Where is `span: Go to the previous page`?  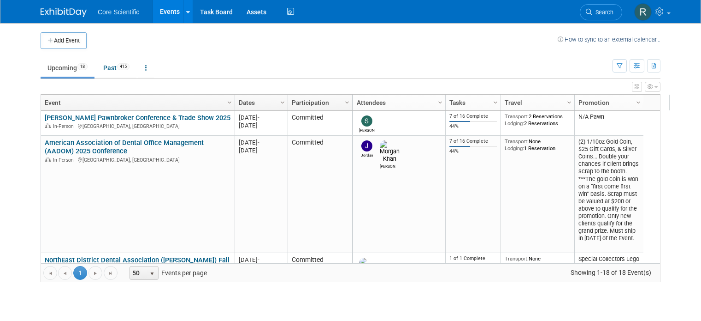 span: Go to the previous page is located at coordinates (65, 273).